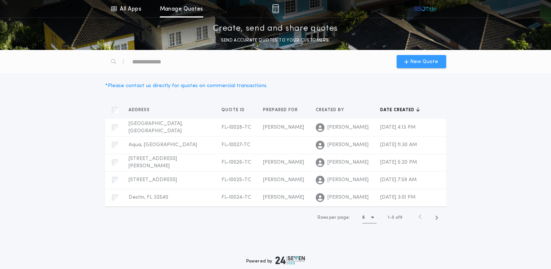  I want to click on p: Create, send and share quotes, so click(275, 29).